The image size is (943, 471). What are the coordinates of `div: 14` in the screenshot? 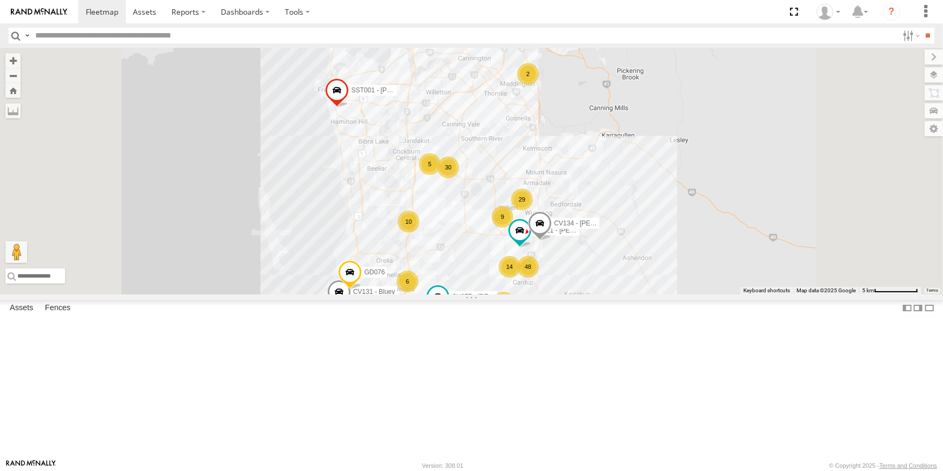 It's located at (510, 267).